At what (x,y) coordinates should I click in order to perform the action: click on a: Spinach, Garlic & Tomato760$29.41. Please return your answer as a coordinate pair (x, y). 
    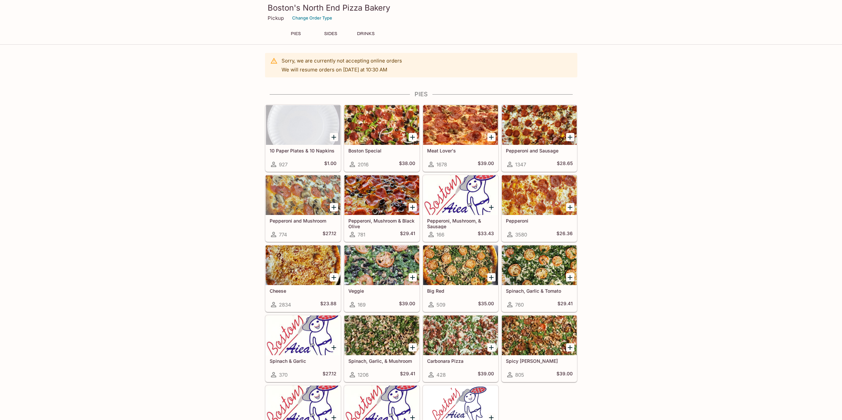
    Looking at the image, I should click on (539, 279).